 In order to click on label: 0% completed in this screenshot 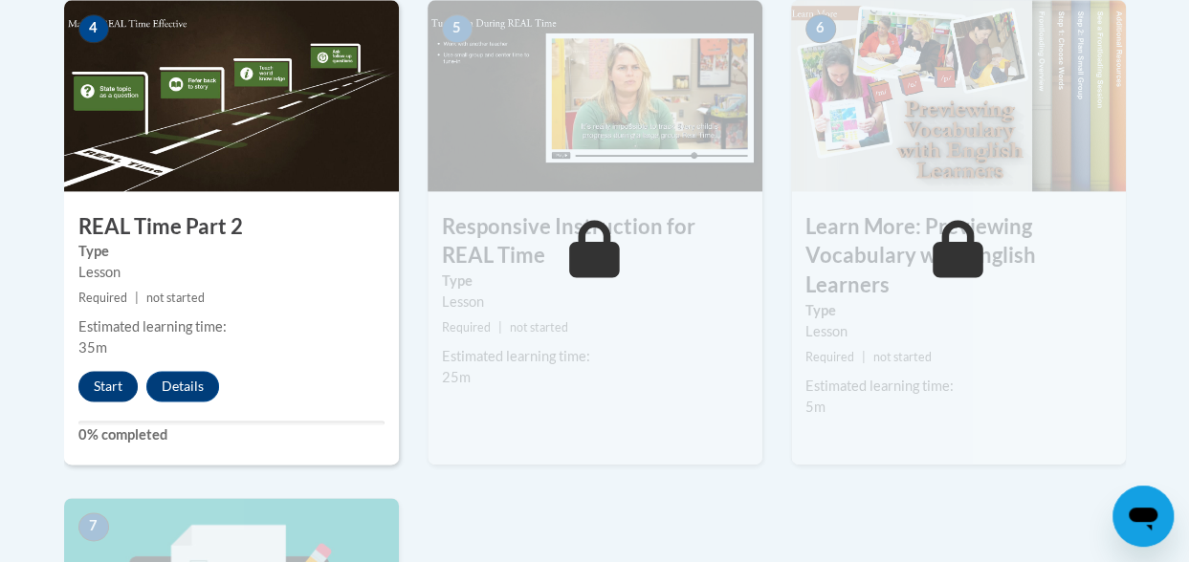, I will do `click(231, 435)`.